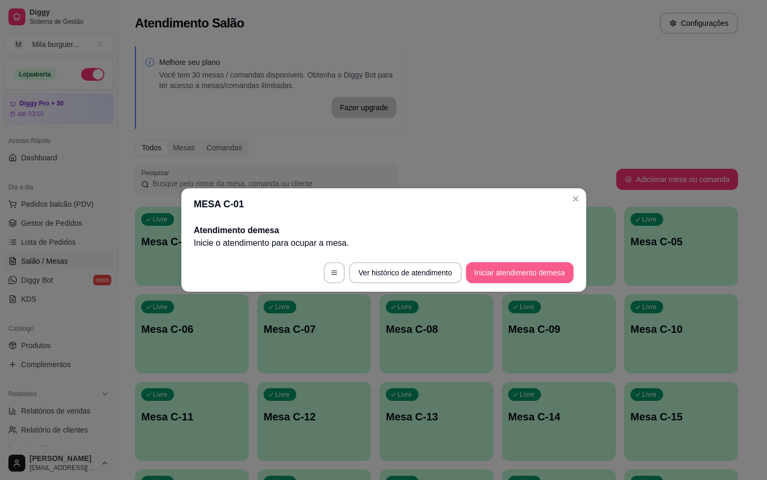  Describe the element at coordinates (384, 243) in the screenshot. I see `p: Inicie o atendimento para ocupar a mesa .` at that location.